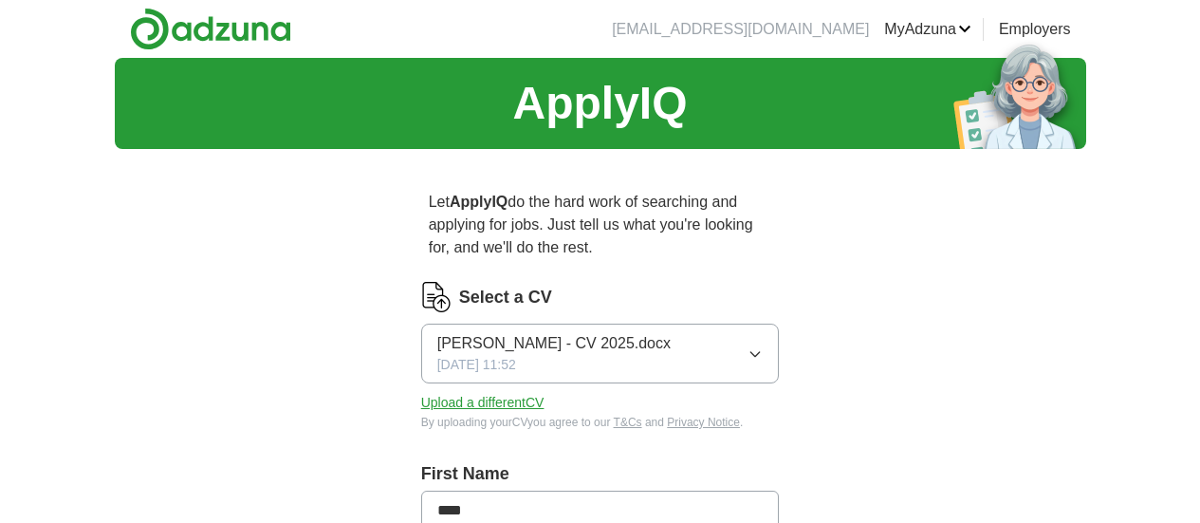  I want to click on img: CV Icon, so click(437, 297).